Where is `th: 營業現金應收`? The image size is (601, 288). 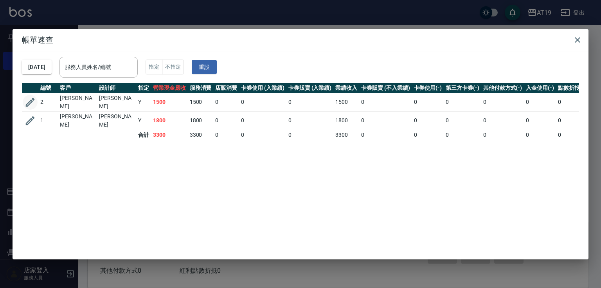 th: 營業現金應收 is located at coordinates (170, 88).